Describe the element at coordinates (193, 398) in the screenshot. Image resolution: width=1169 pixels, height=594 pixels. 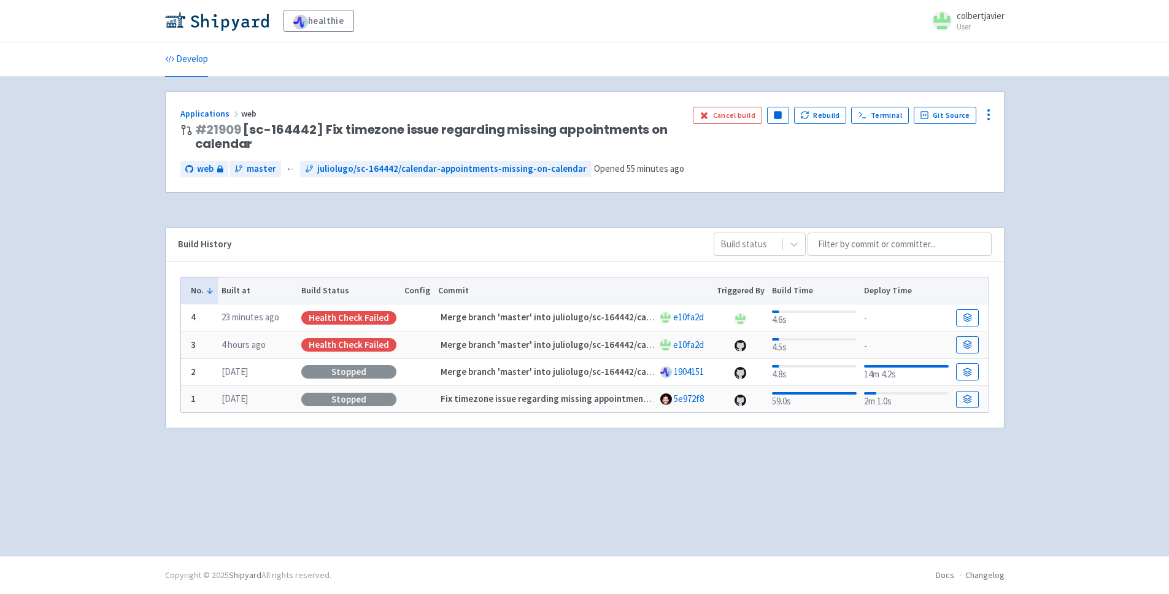
I see `b: 1` at that location.